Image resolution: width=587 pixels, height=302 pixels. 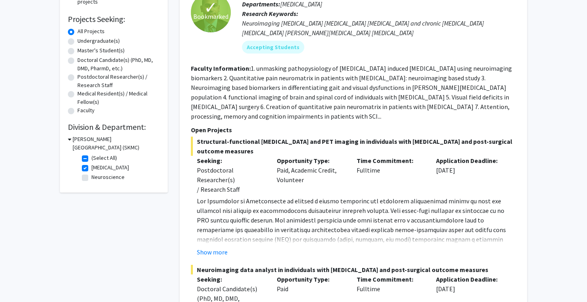 What do you see at coordinates (91, 31) in the screenshot?
I see `label: All Projects` at bounding box center [91, 31].